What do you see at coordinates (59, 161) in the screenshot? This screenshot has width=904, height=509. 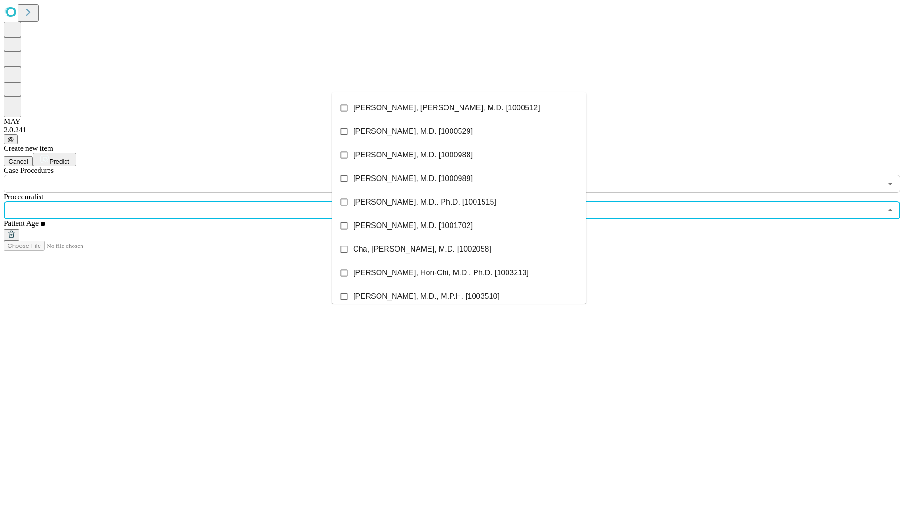 I see `span: Predict` at bounding box center [59, 161].